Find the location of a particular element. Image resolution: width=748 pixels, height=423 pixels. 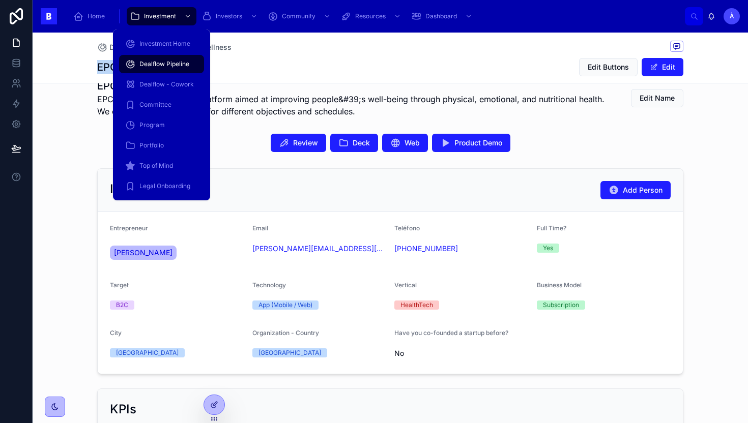

span: Have you co-founded a startup before? is located at coordinates (451, 333).